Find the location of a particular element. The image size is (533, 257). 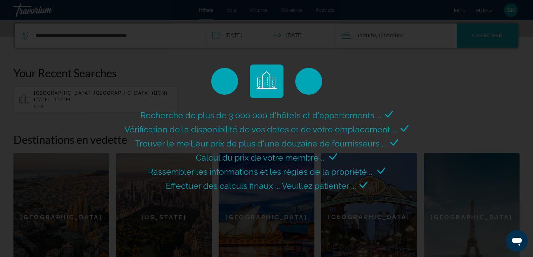

span: Trouver le meilleur prix de plus d'une douzaine de fournisseurs ... is located at coordinates (261, 144).